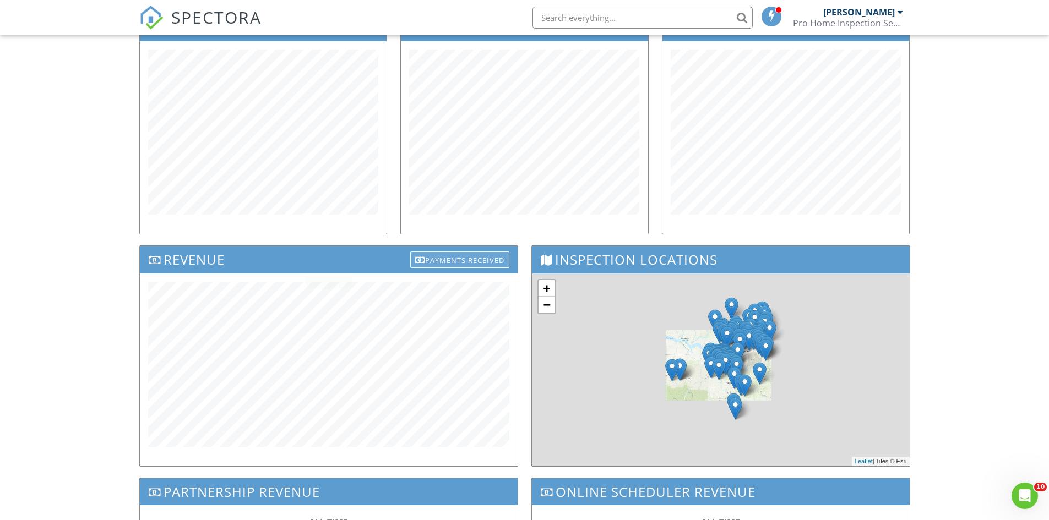  What do you see at coordinates (200, 26) in the screenshot?
I see `a: SPECTORA` at bounding box center [200, 26].